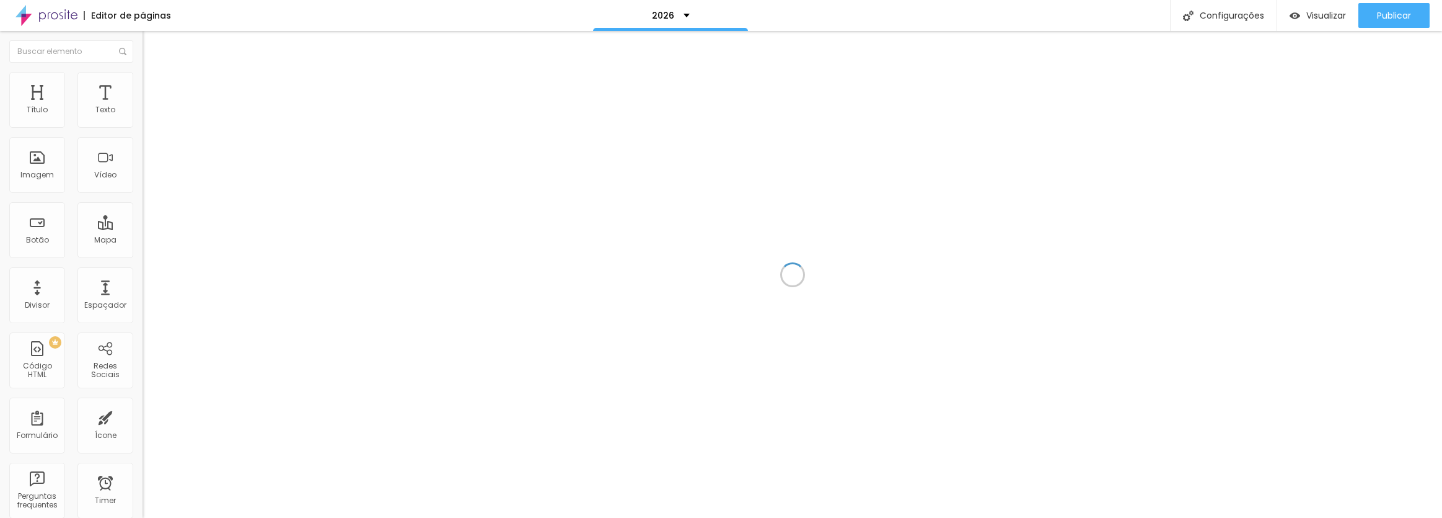 The width and height of the screenshot is (1442, 518). Describe the element at coordinates (37, 240) in the screenshot. I see `div: Botão` at that location.